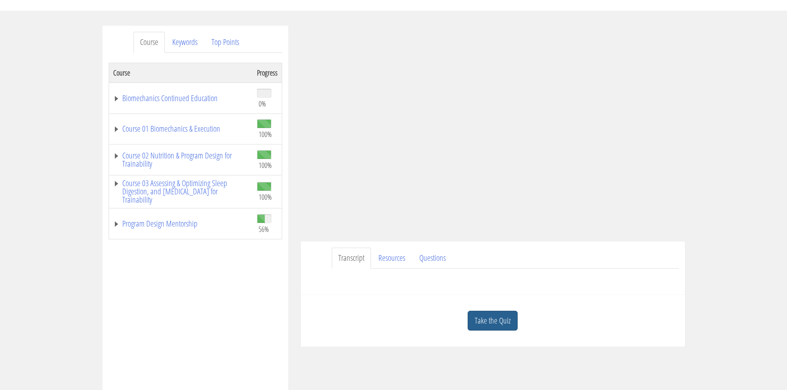 The image size is (787, 390). Describe the element at coordinates (181, 224) in the screenshot. I see `a: Program Design Mentorship` at that location.